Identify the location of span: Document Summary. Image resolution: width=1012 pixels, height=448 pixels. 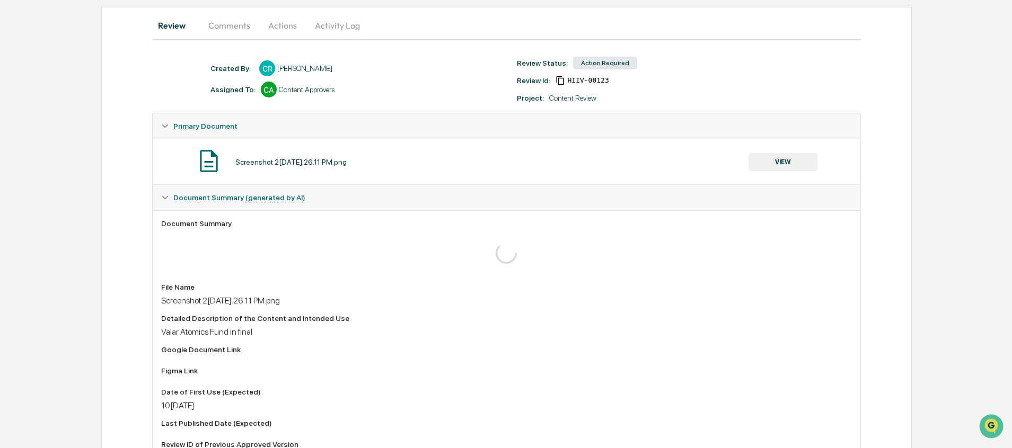
(239, 198).